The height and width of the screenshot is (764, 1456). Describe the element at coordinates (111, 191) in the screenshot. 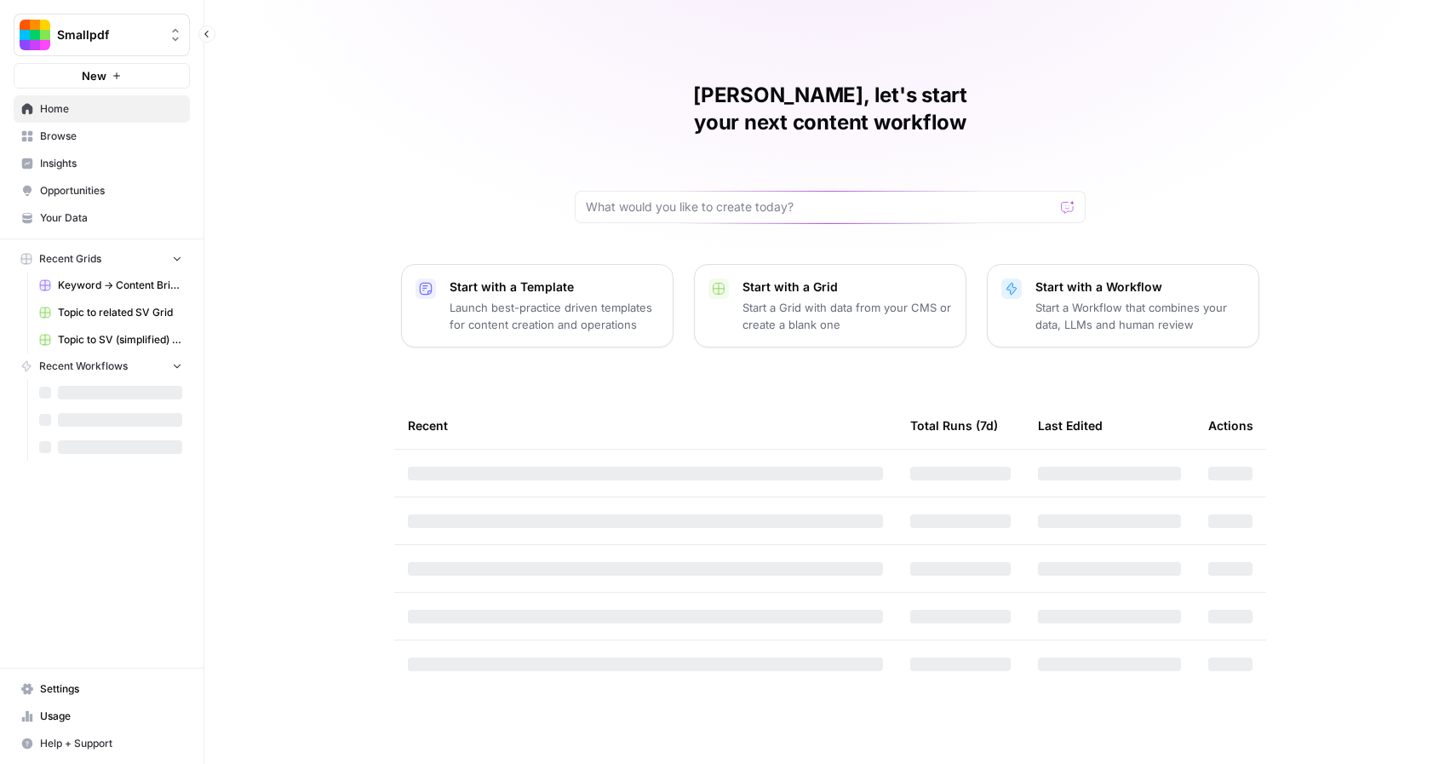

I see `span: Opportunities` at that location.